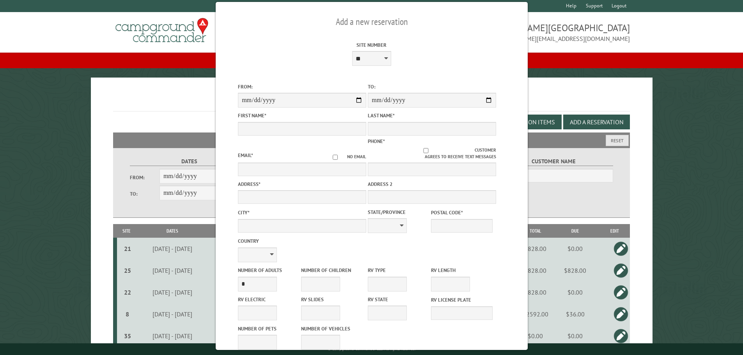 The height and width of the screenshot is (355, 743). I want to click on label: Address 2, so click(432, 184).